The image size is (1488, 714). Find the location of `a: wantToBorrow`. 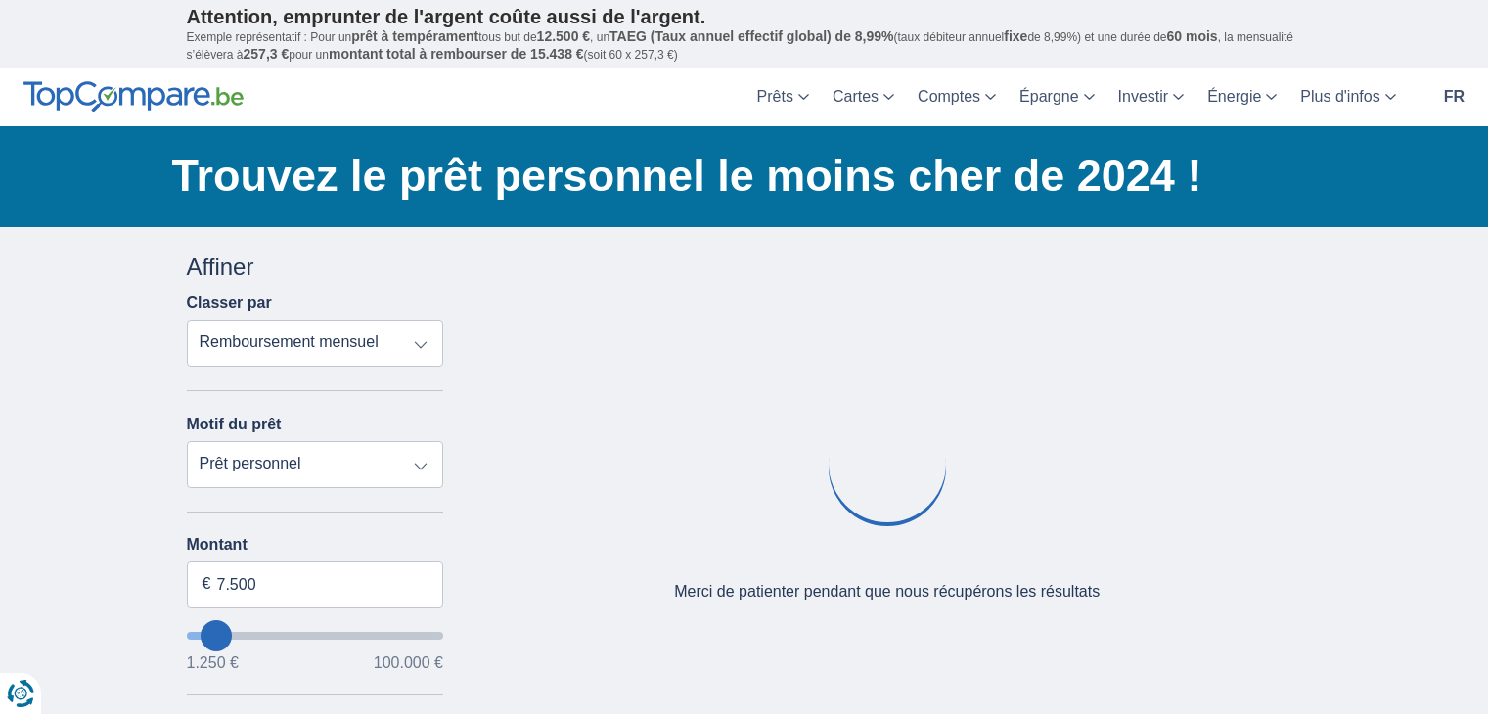

a: wantToBorrow is located at coordinates (315, 636).